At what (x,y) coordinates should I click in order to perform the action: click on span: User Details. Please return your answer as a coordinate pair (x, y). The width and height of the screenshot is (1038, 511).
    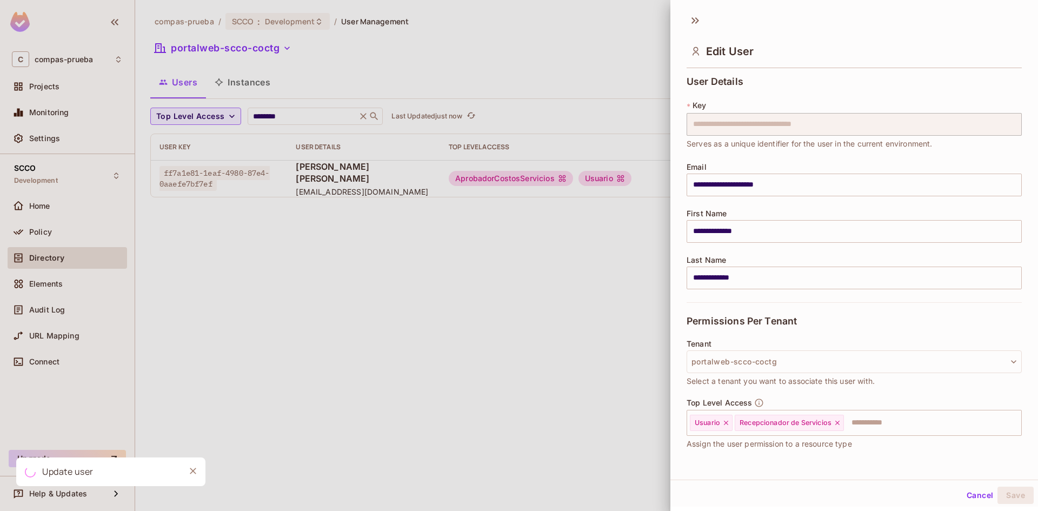
    Looking at the image, I should click on (715, 82).